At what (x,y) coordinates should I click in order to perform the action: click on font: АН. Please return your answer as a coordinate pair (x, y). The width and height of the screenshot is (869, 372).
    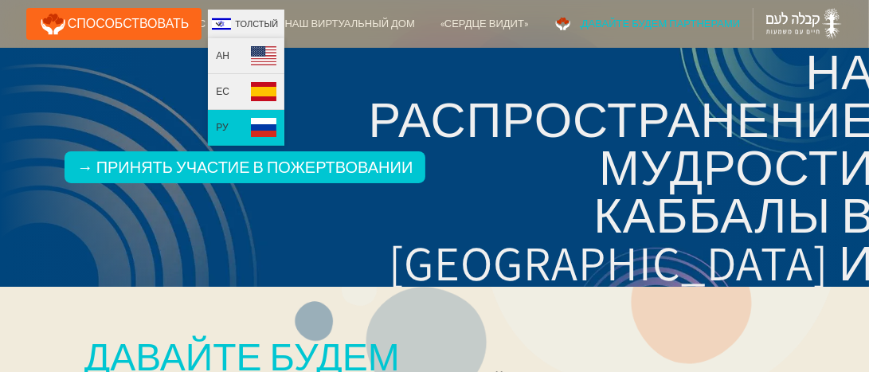
    Looking at the image, I should click on (222, 55).